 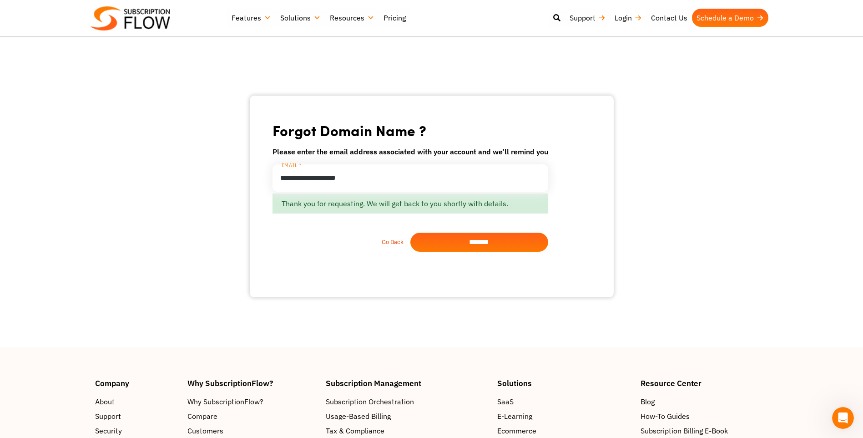 I want to click on span: Security, so click(x=108, y=431).